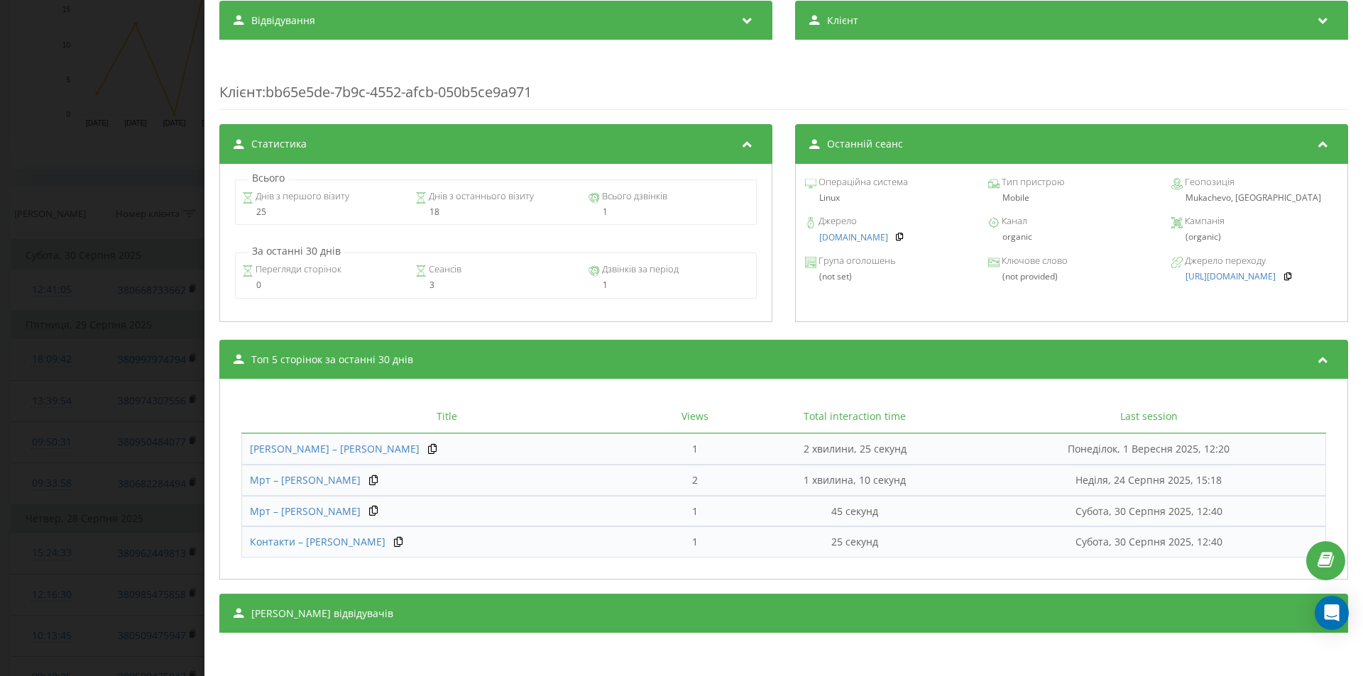 Image resolution: width=1363 pixels, height=676 pixels. What do you see at coordinates (1071, 237) in the screenshot?
I see `div: organic` at bounding box center [1071, 237].